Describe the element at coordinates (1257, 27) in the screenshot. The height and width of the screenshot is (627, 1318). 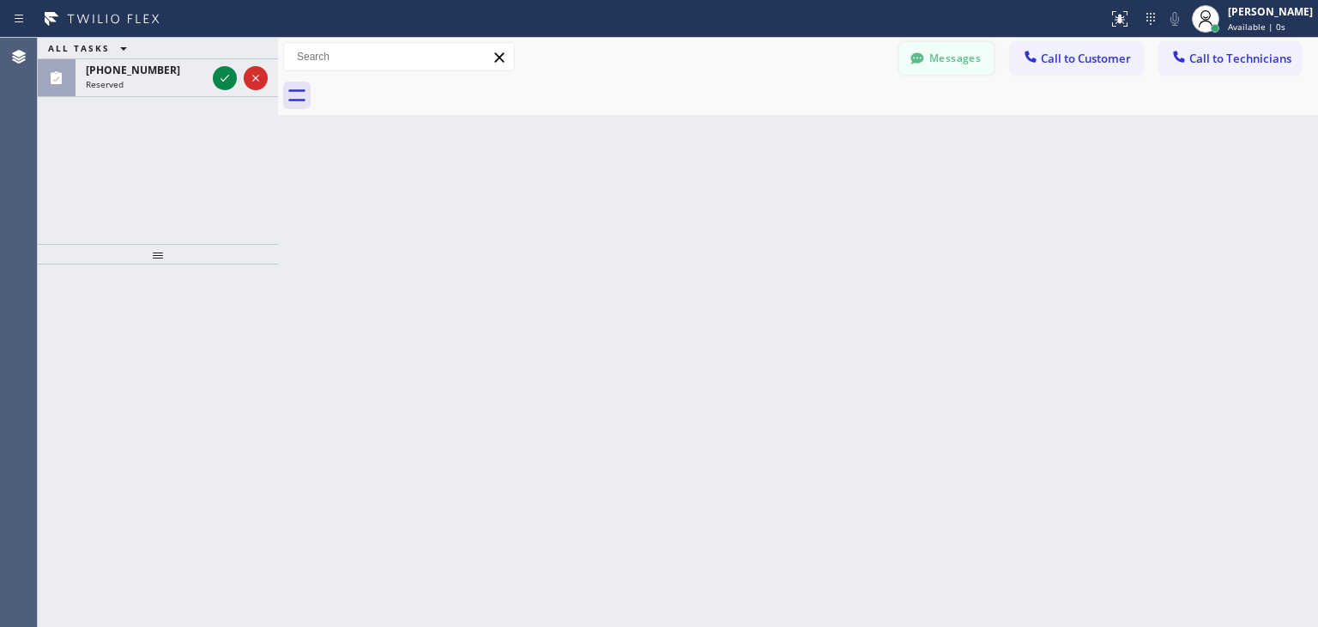
I see `span: Available | 0s` at that location.